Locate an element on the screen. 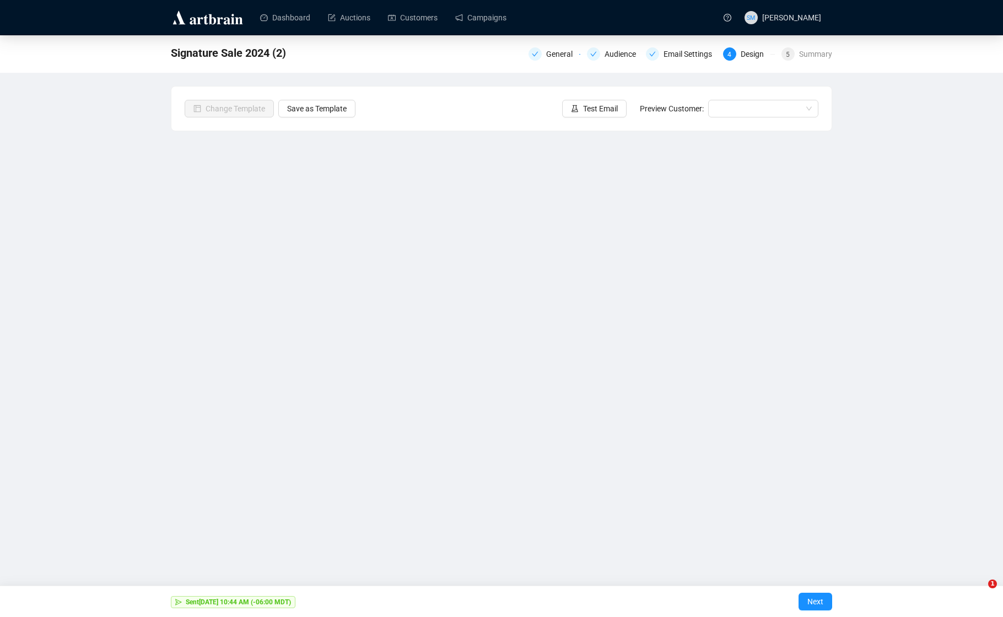 Image resolution: width=1003 pixels, height=617 pixels. span: SM is located at coordinates (751, 17).